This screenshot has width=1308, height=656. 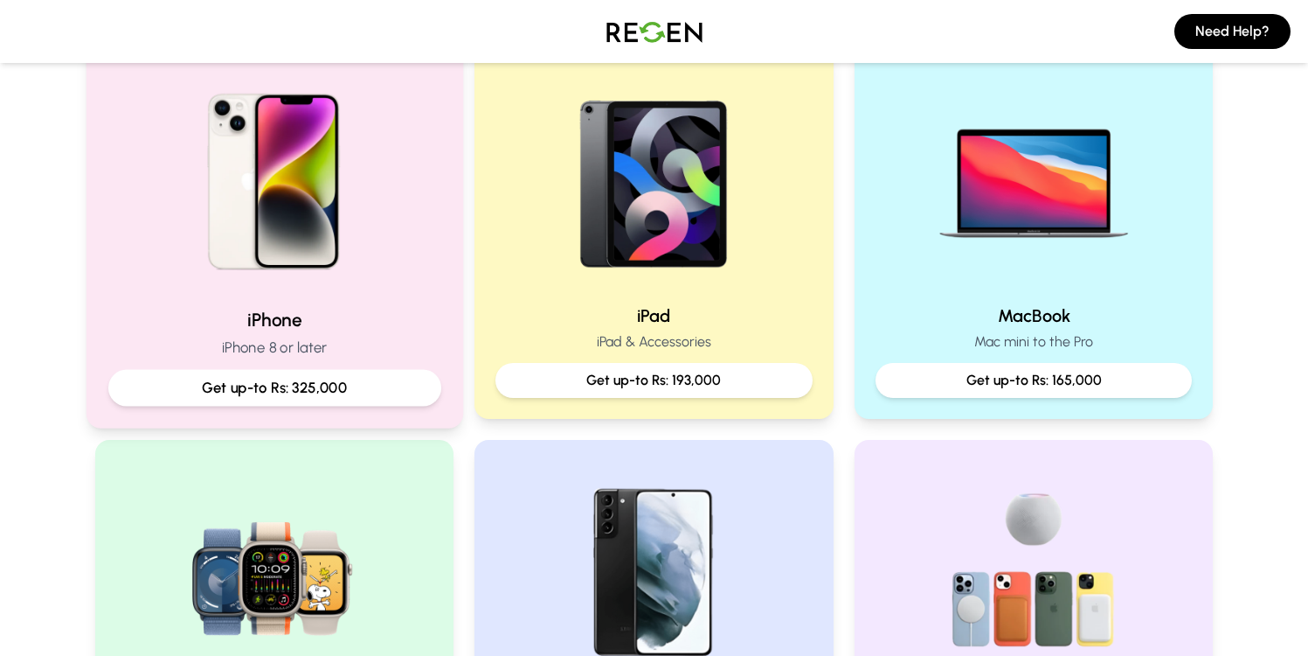 I want to click on p: Get up-to Rs: 325,000, so click(x=274, y=387).